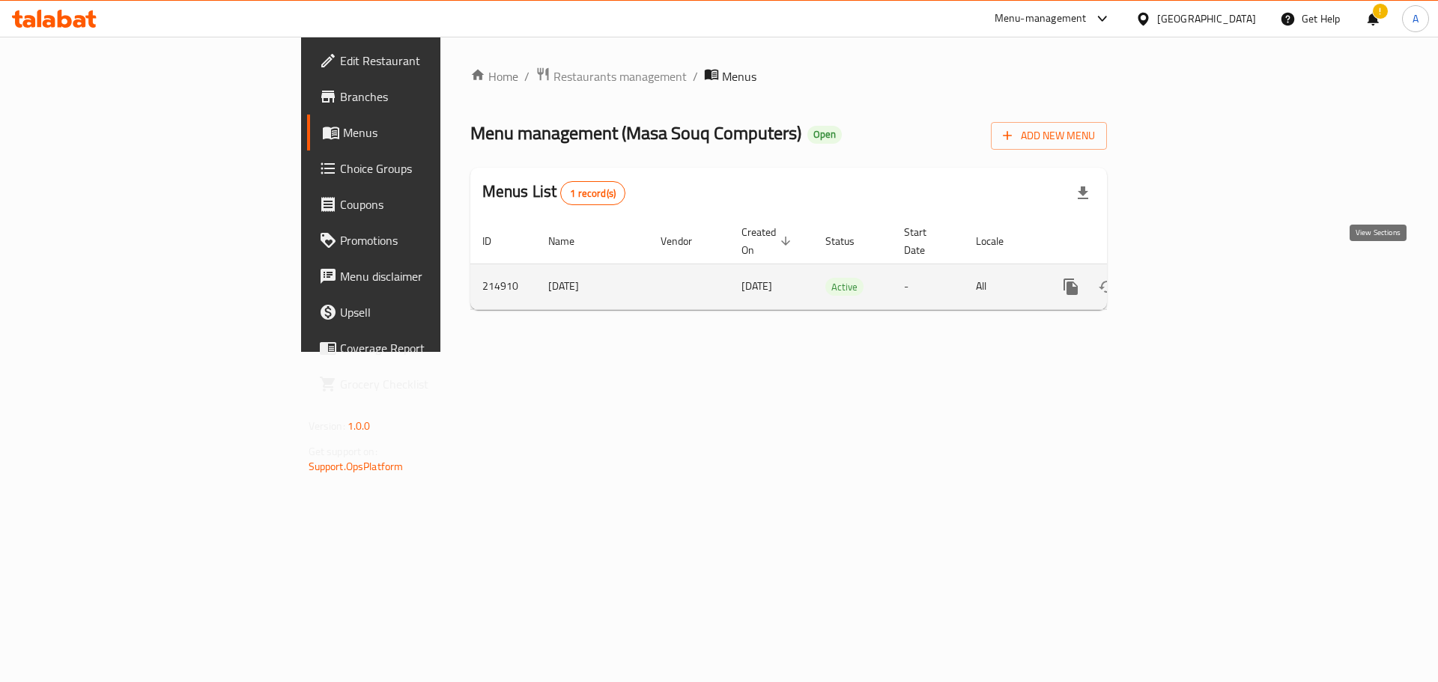  What do you see at coordinates (1040, 19) in the screenshot?
I see `div: Menu-management` at bounding box center [1040, 19].